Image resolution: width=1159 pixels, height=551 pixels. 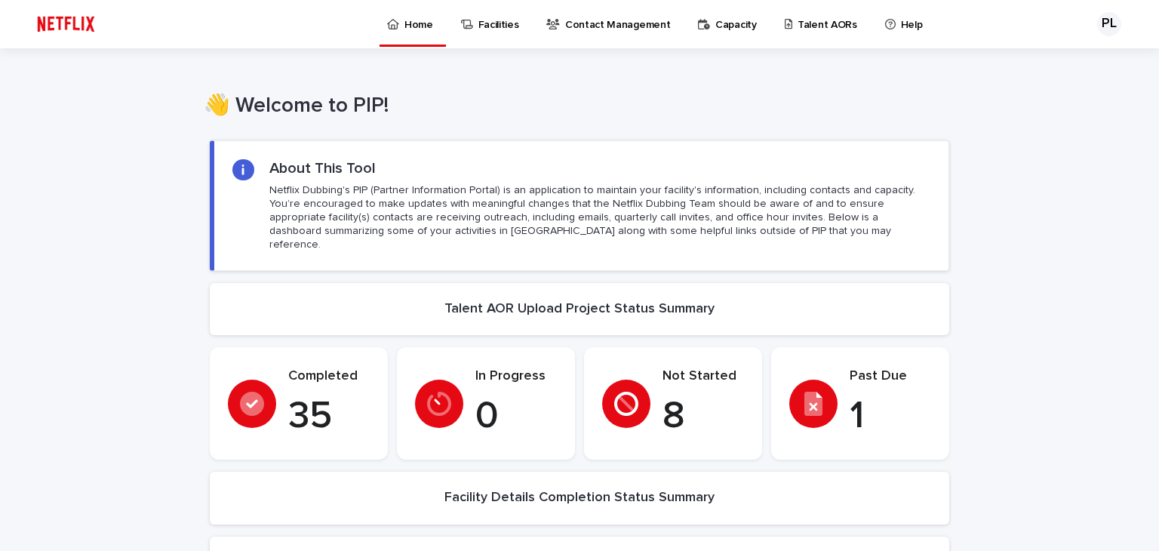 What do you see at coordinates (600, 217) in the screenshot?
I see `p: Netflix Dubbing's PIP (Partner Information Portal) is an application to maintain your facility's ...` at bounding box center [600, 217].